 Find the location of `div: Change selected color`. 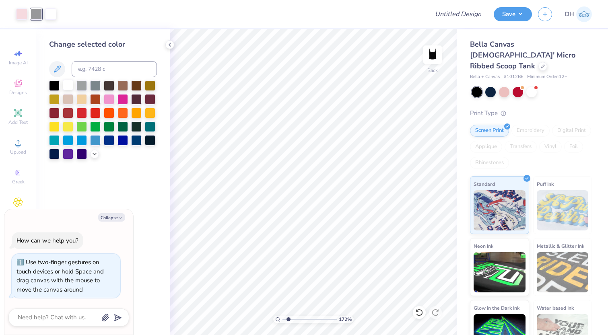

div: Change selected color is located at coordinates (103, 44).